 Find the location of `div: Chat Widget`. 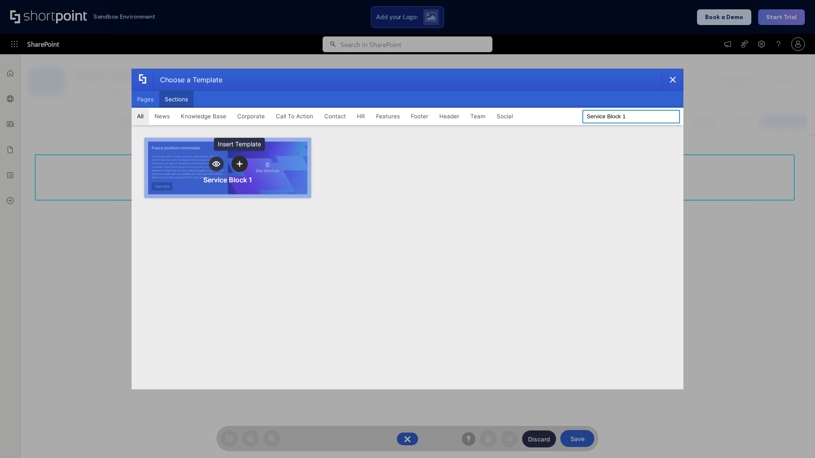

div: Chat Widget is located at coordinates (794, 438).